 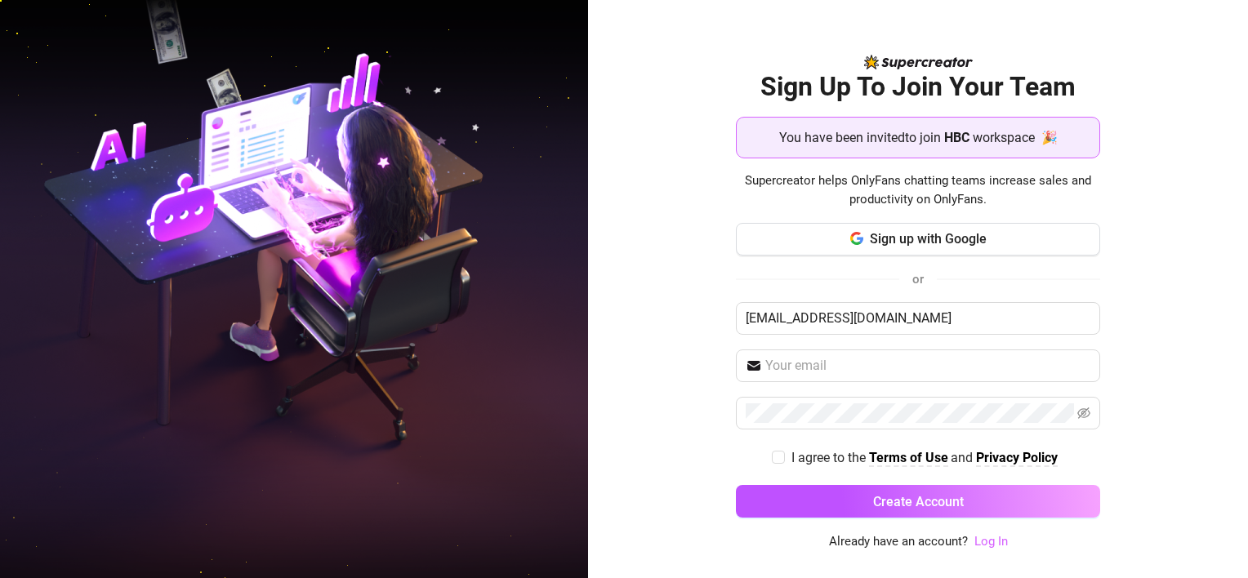 I want to click on img: logo-BBDzfeDw.svg, so click(x=918, y=62).